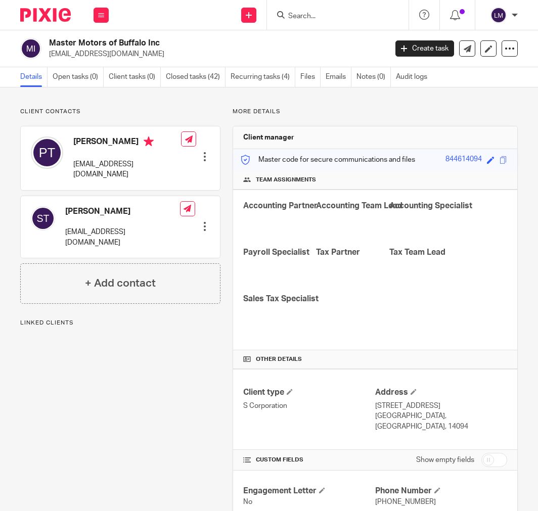  What do you see at coordinates (78, 77) in the screenshot?
I see `a: Open tasks (0)` at bounding box center [78, 77].